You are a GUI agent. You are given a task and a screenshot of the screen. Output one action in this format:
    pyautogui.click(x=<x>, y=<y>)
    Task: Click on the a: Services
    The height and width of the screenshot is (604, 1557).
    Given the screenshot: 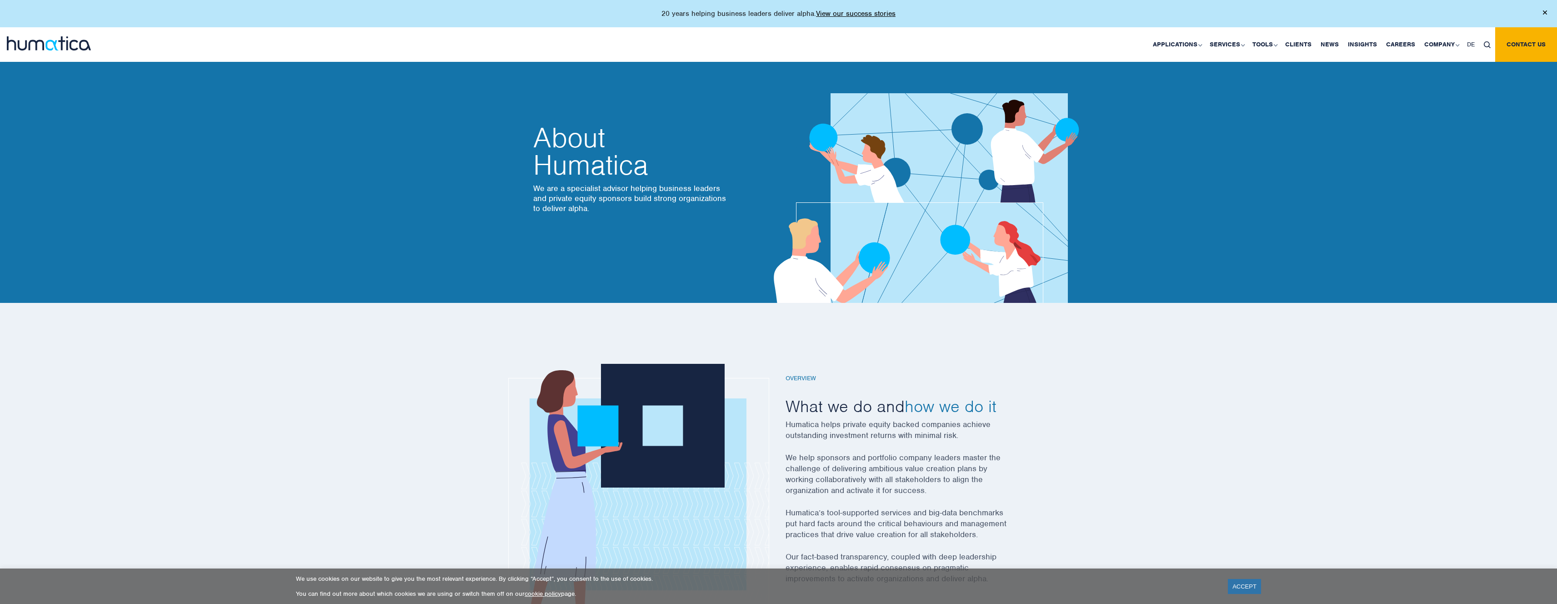 What is the action you would take?
    pyautogui.click(x=1227, y=45)
    